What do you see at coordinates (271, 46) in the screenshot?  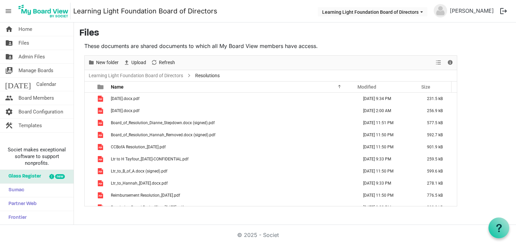 I see `p: These documents are shared documents to which all My Board View members have access.` at bounding box center [271, 46].